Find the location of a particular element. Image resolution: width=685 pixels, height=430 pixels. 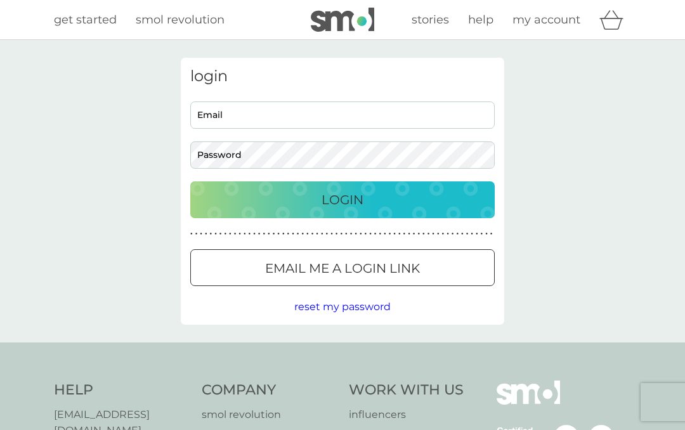

div: basket is located at coordinates (615, 20).